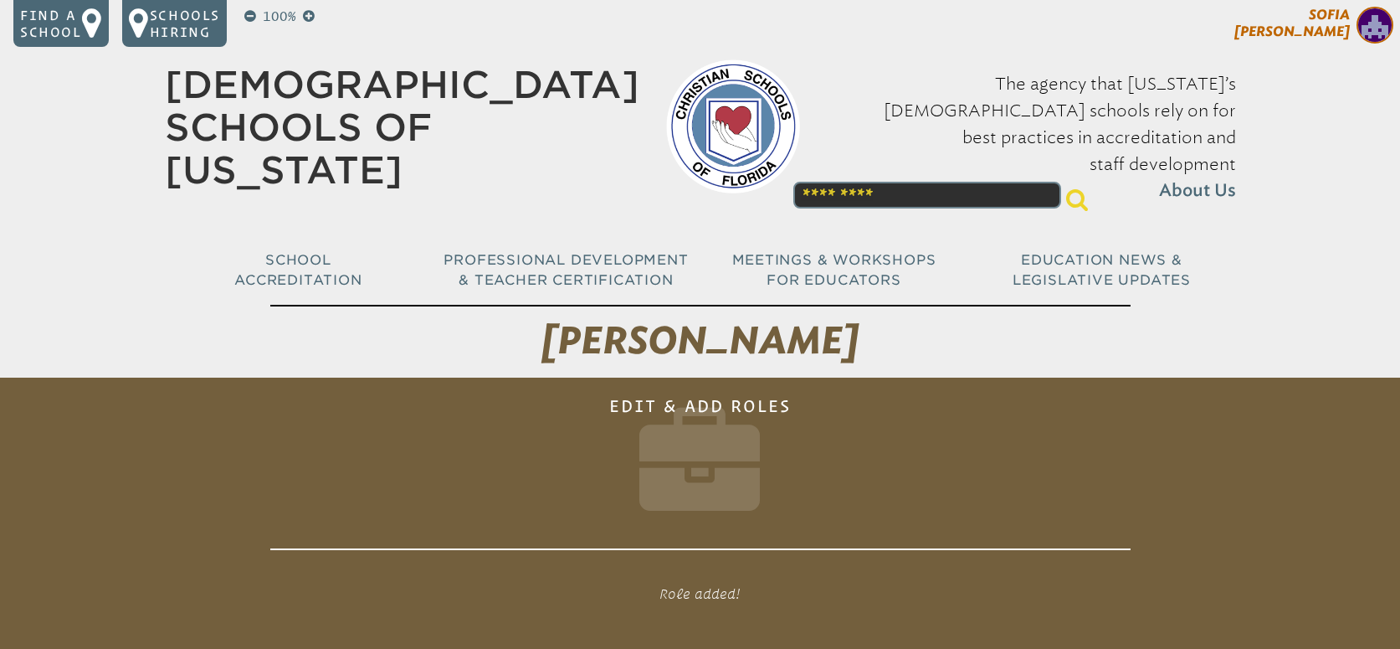 The width and height of the screenshot is (1400, 649). What do you see at coordinates (700, 467) in the screenshot?
I see `h1: Edit & Add Roles` at bounding box center [700, 467].